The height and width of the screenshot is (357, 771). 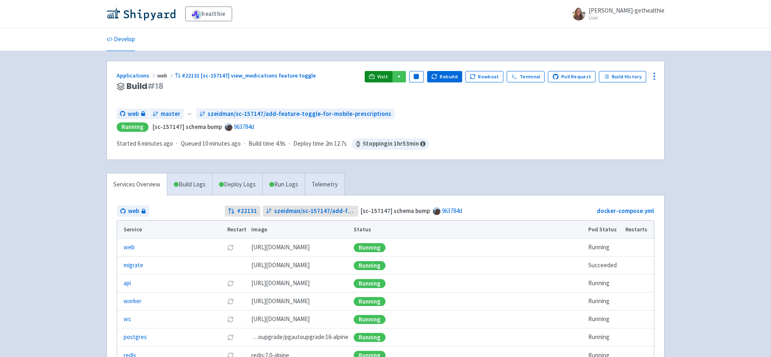 What do you see at coordinates (155, 143) in the screenshot?
I see `time: 6 minutes ago` at bounding box center [155, 143].